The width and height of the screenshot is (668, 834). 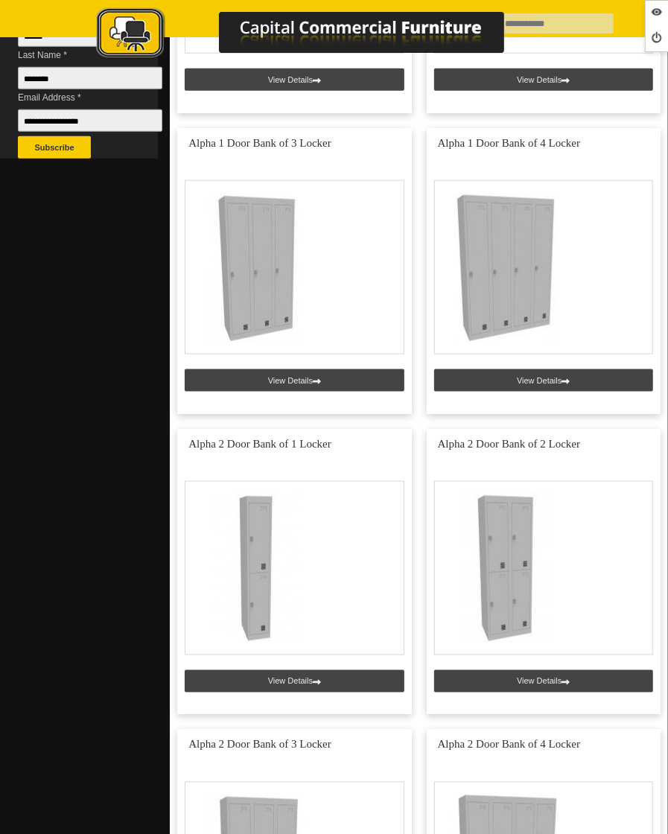 What do you see at coordinates (77, 55) in the screenshot?
I see `span: Last Name *` at bounding box center [77, 55].